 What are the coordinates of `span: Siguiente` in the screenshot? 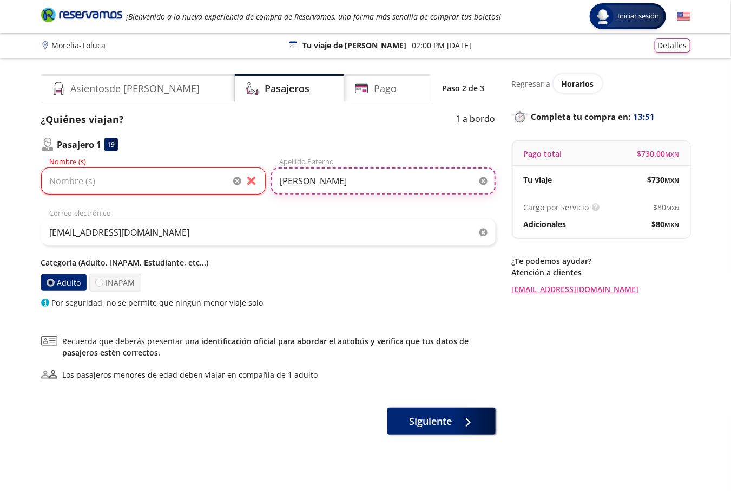 It's located at (430, 421).